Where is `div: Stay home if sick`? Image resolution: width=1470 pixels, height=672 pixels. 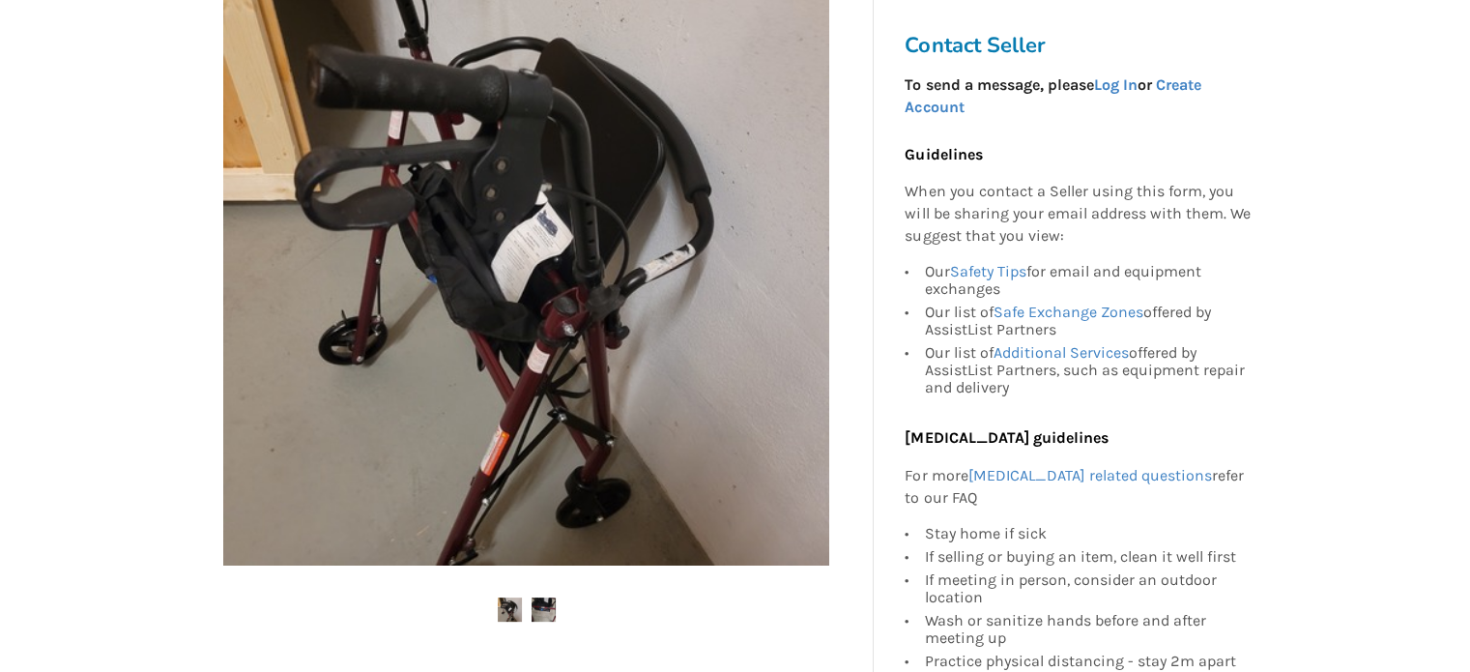 div: Stay home if sick is located at coordinates (1087, 535).